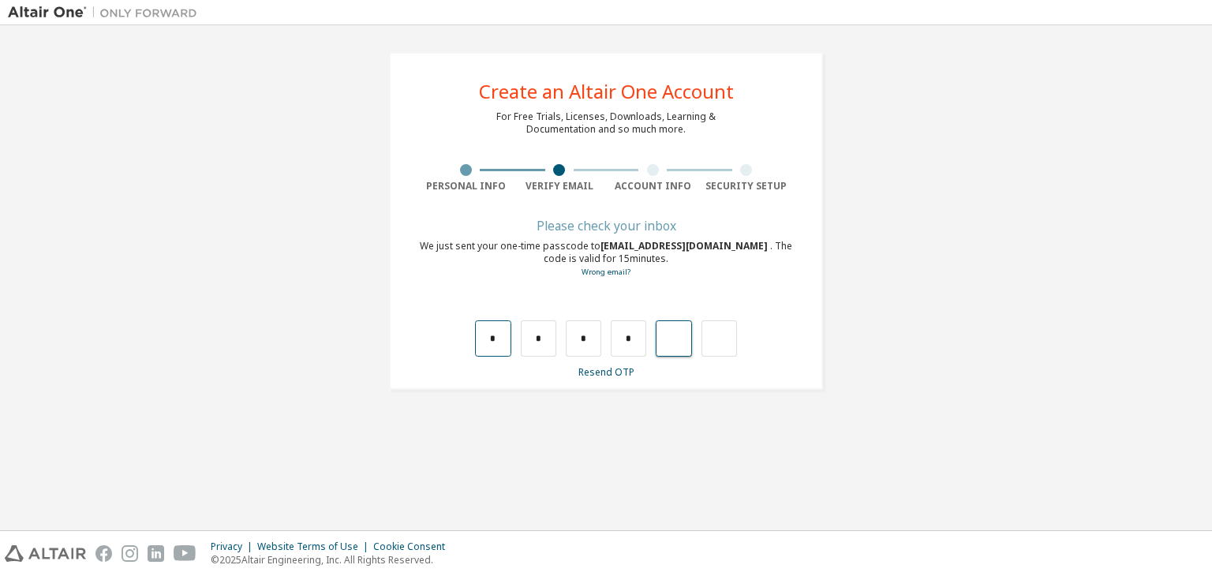 The image size is (1212, 576). I want to click on div: For Free Trials, Licenses, Downloads, Learning & Documentation and so much more., so click(606, 123).